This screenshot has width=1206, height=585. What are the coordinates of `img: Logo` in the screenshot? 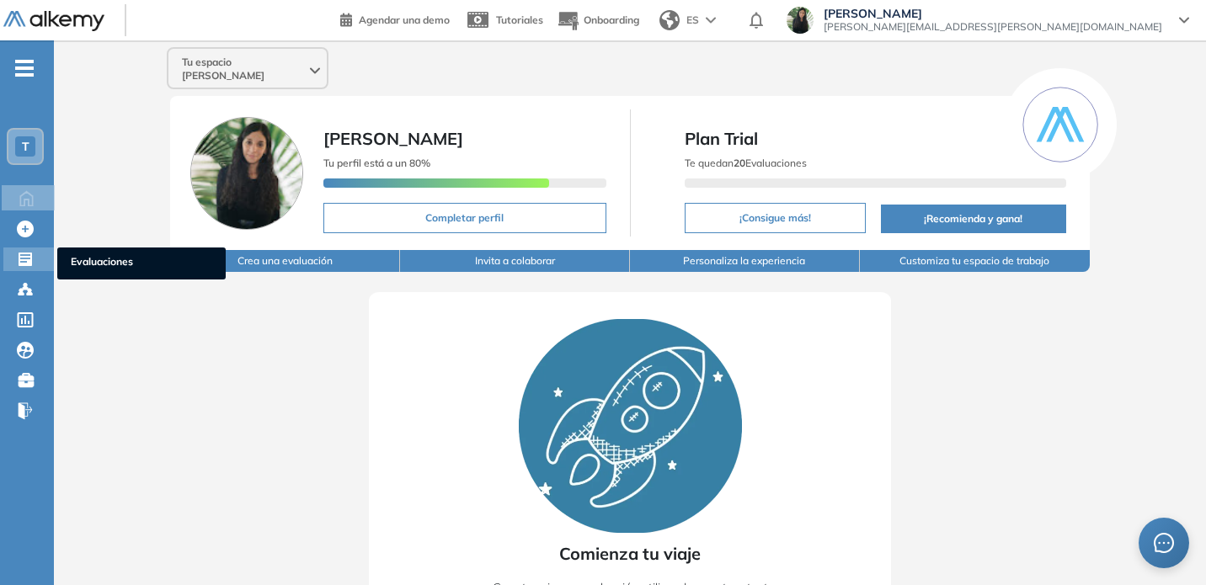 It's located at (54, 21).